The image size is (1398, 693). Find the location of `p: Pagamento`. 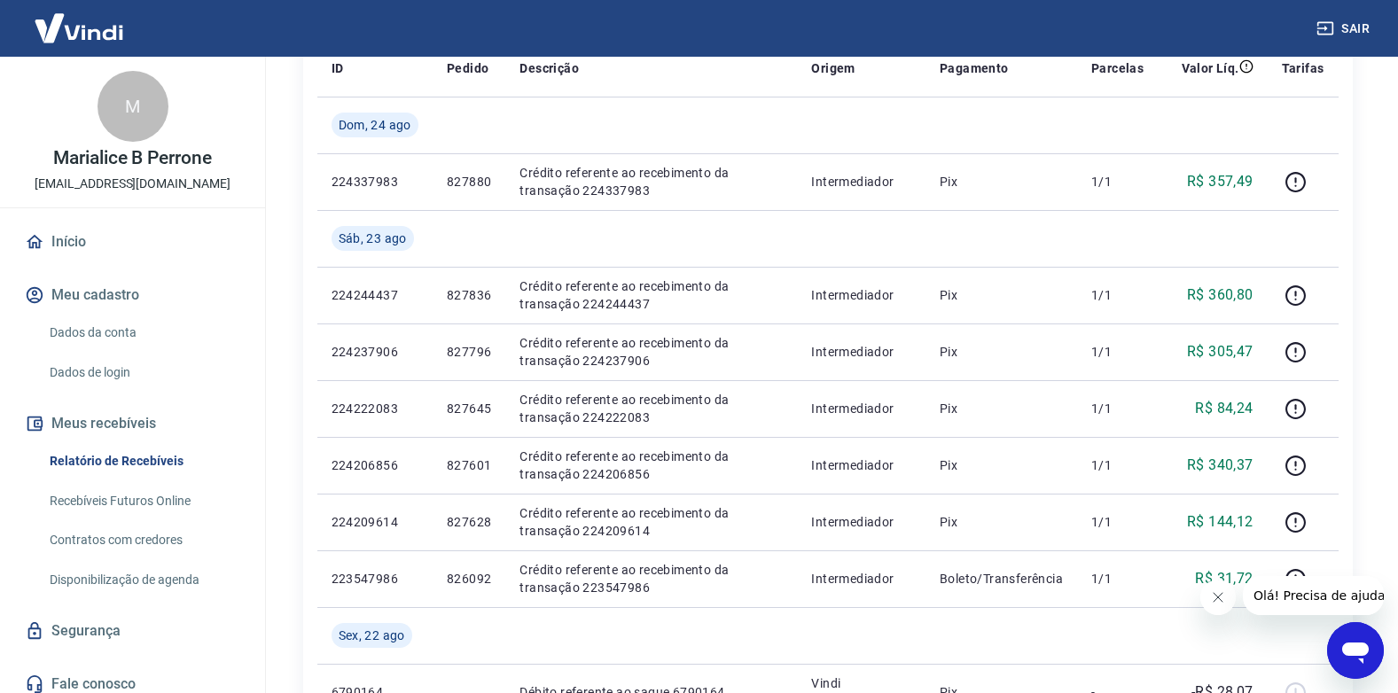

p: Pagamento is located at coordinates (975, 68).